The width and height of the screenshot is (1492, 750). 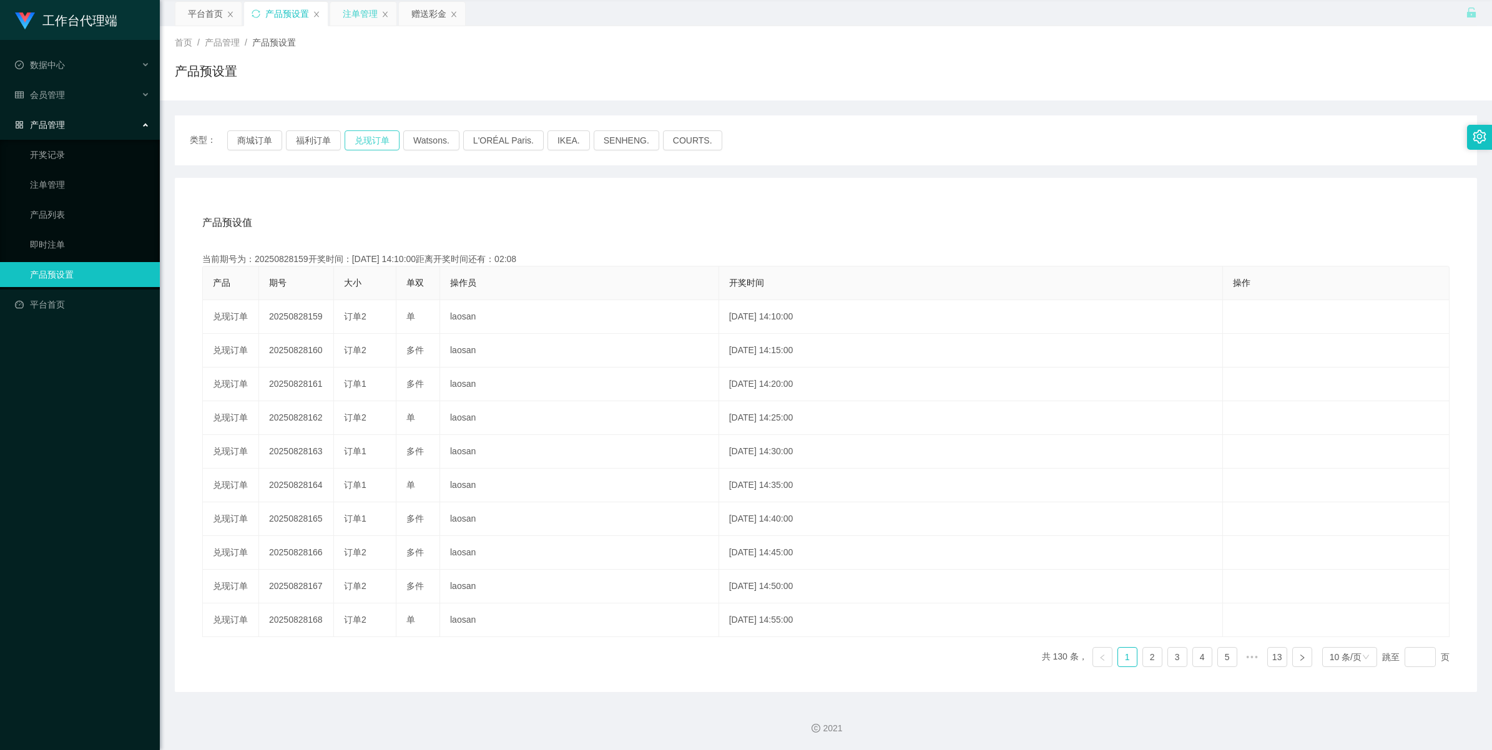 What do you see at coordinates (1241, 283) in the screenshot?
I see `span: 操作` at bounding box center [1241, 283].